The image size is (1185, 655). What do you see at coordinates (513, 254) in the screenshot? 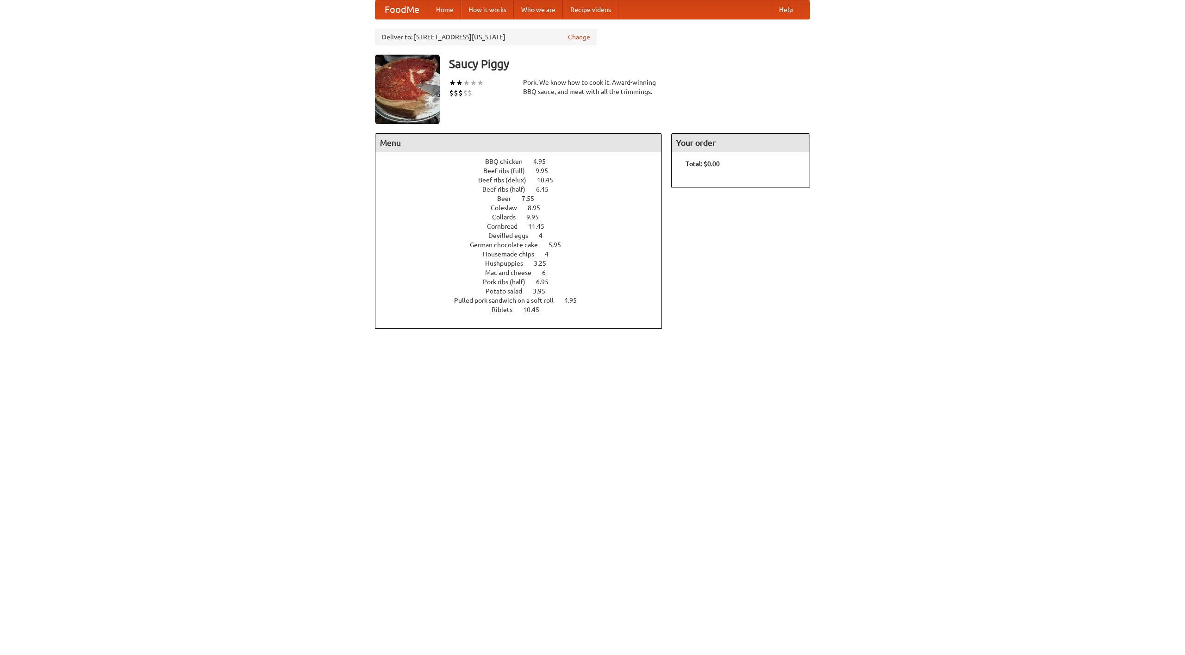
I see `span: Housemade chips` at bounding box center [513, 254].